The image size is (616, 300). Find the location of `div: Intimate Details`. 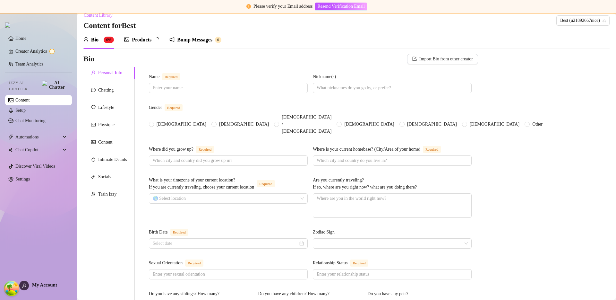

div: Intimate Details is located at coordinates (113, 160).